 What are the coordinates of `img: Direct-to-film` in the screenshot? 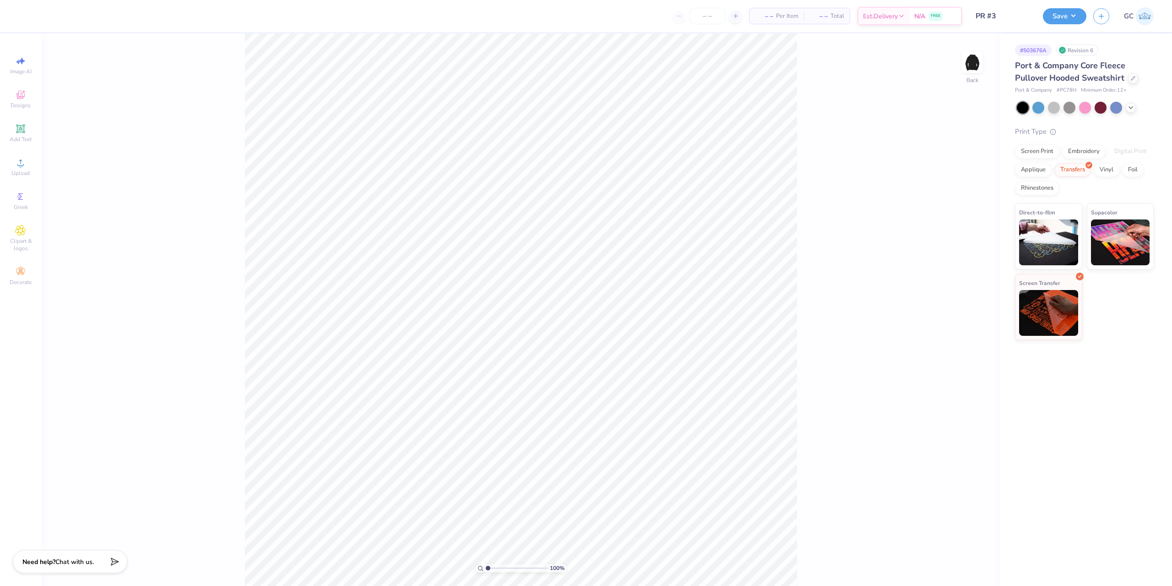 It's located at (1049, 242).